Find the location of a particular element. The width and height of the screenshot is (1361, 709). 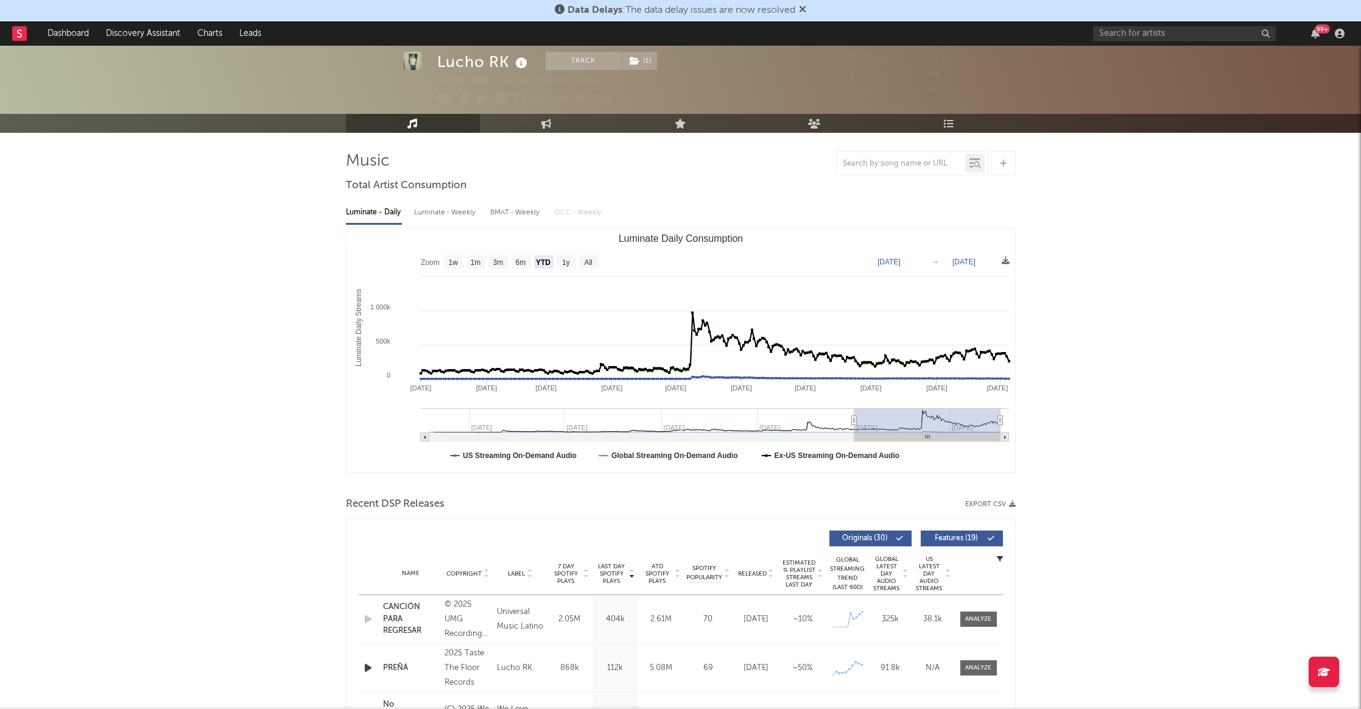

span: Spotify Popularity is located at coordinates (704, 573).